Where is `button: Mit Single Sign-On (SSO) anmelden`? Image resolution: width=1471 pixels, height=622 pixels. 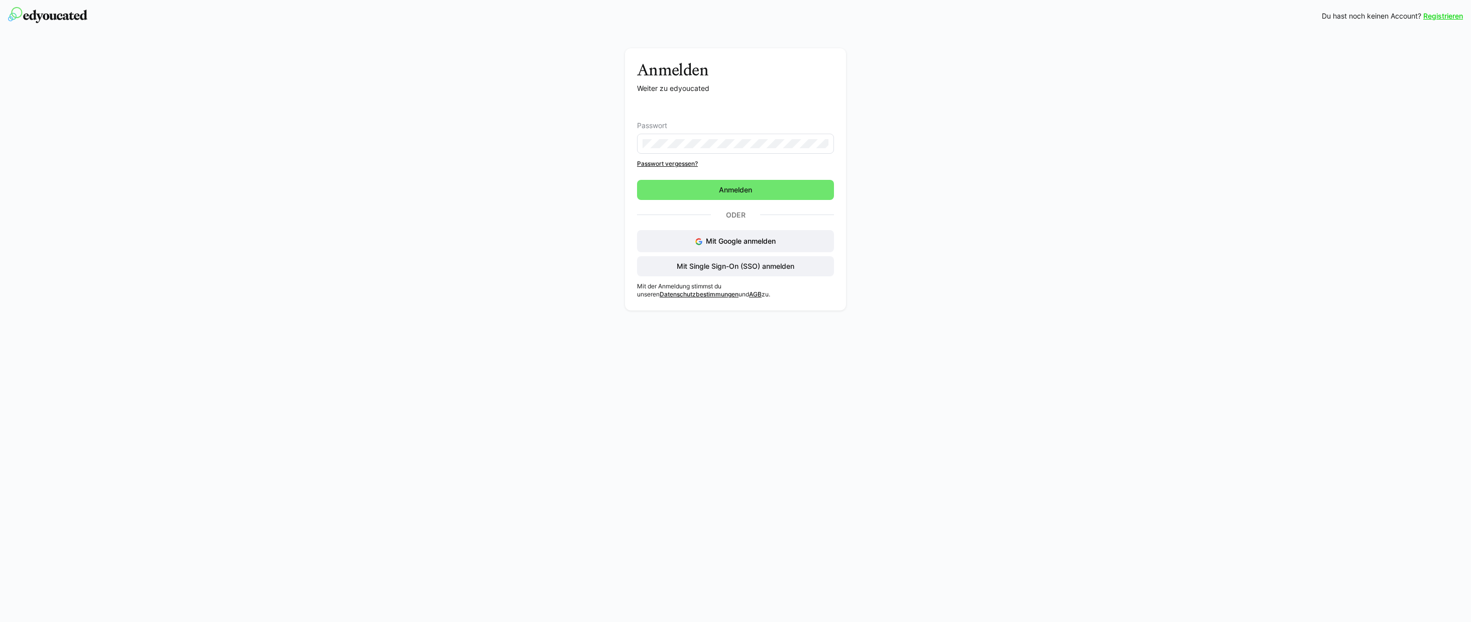 button: Mit Single Sign-On (SSO) anmelden is located at coordinates (735, 266).